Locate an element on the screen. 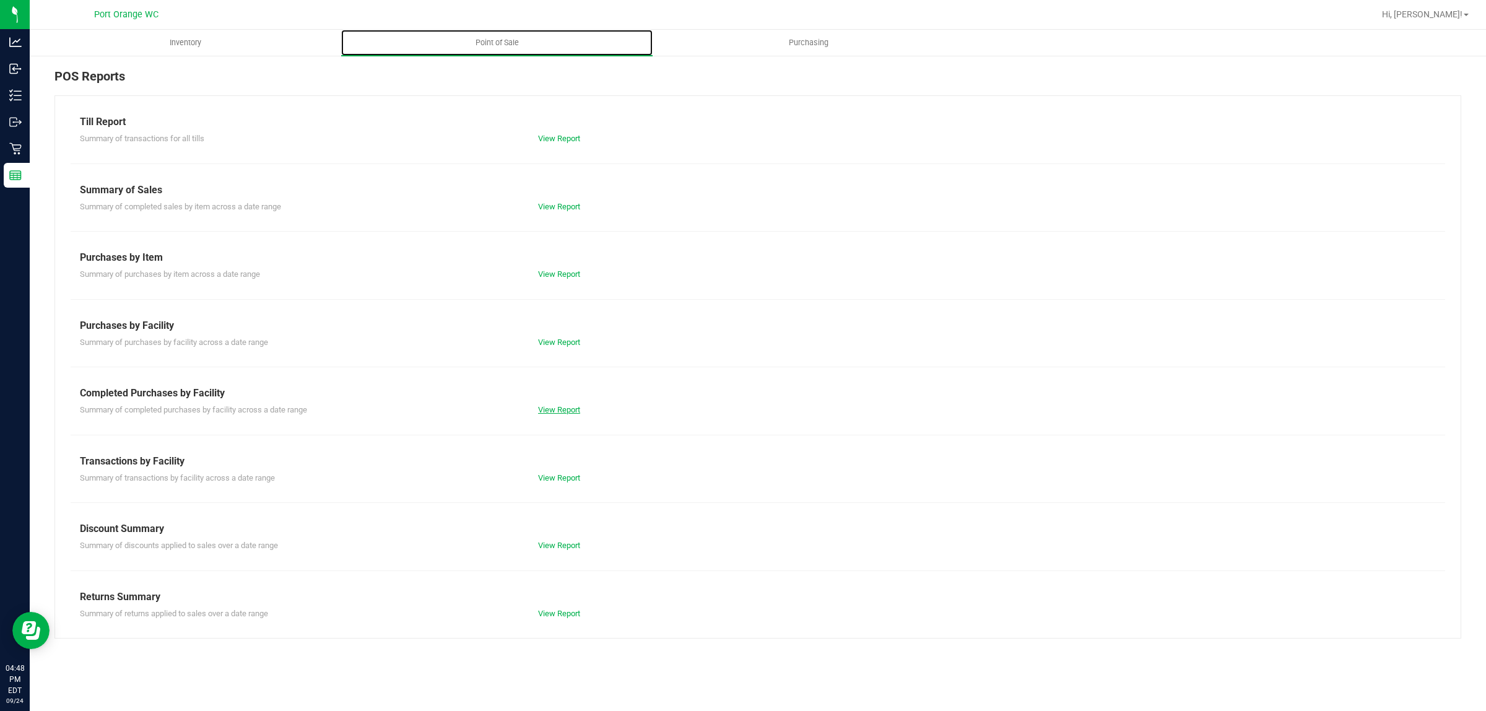 The width and height of the screenshot is (1486, 711). div: Discount Summary is located at coordinates (758, 529).